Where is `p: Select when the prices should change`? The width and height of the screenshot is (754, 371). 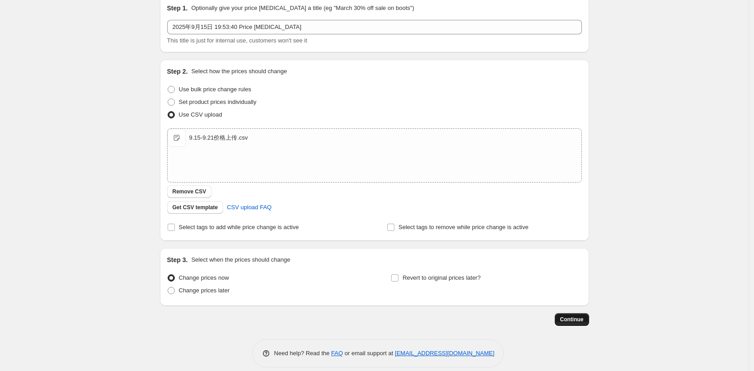
p: Select when the prices should change is located at coordinates (240, 260).